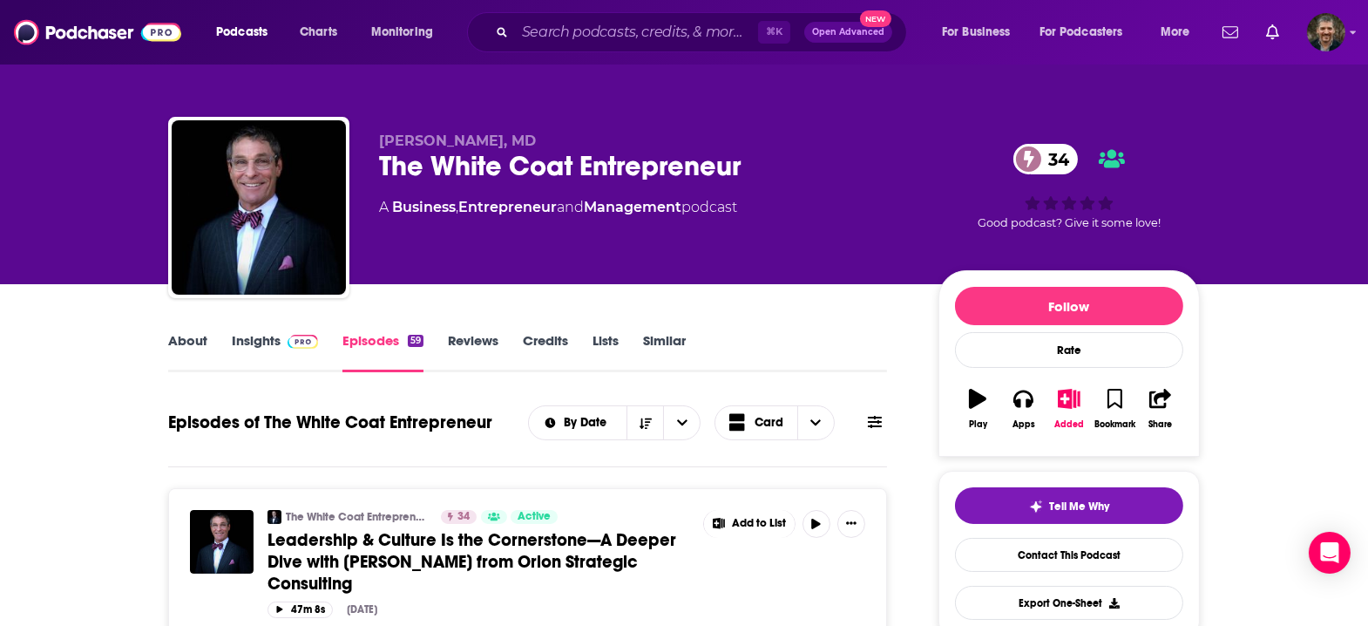  I want to click on input: Search podcasts, credits, & more..., so click(636, 32).